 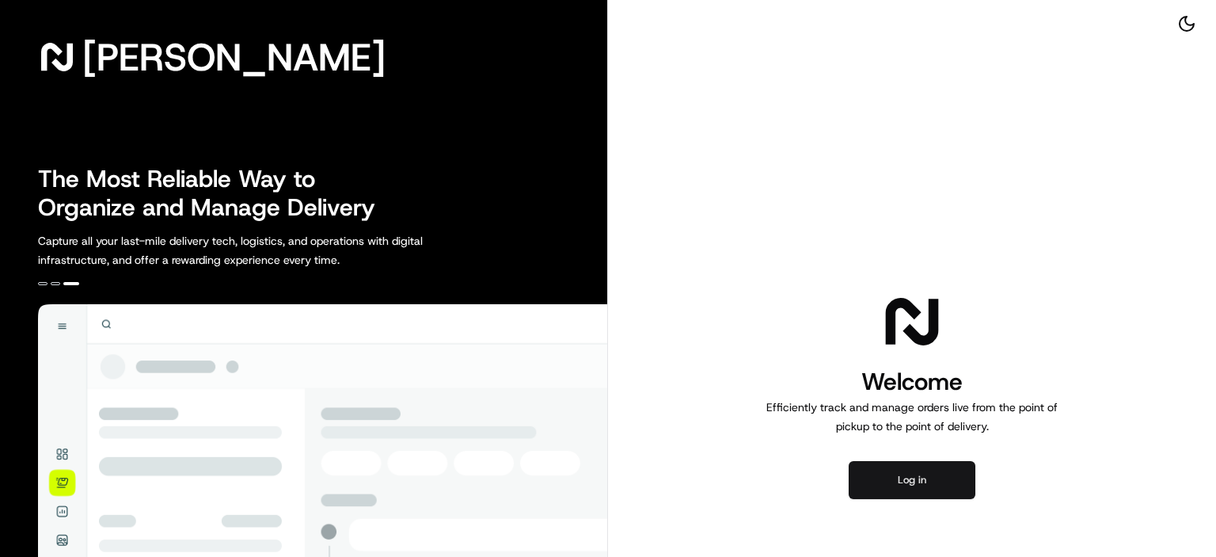 I want to click on h2: The Most Reliable Way to Organize and Manage Delivery, so click(x=215, y=193).